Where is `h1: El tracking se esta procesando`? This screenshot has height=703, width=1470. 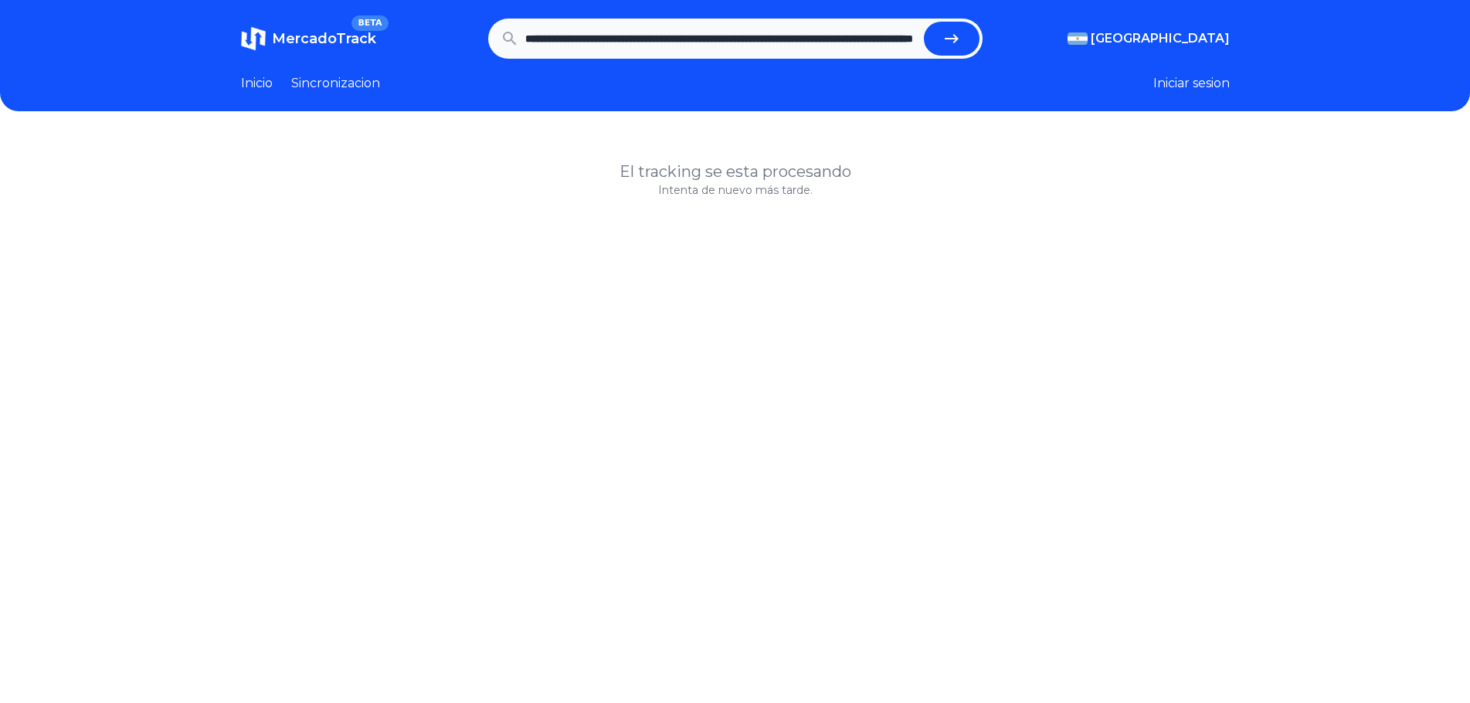
h1: El tracking se esta procesando is located at coordinates (735, 171).